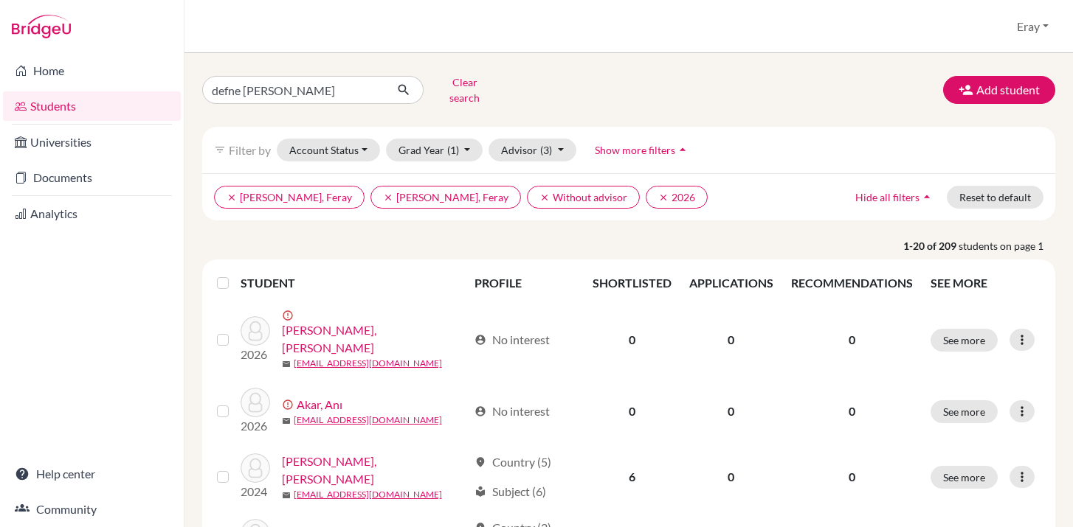  Describe the element at coordinates (999, 90) in the screenshot. I see `button: Add student` at that location.